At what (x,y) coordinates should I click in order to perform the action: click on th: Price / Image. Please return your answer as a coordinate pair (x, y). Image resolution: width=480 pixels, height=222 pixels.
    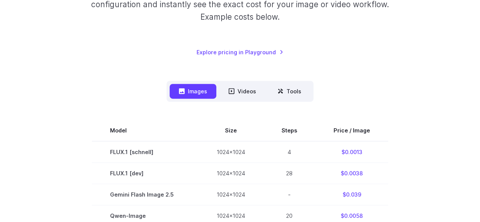
    Looking at the image, I should click on (352, 130).